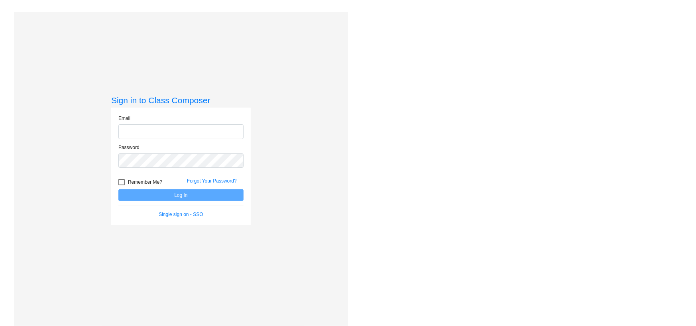 The width and height of the screenshot is (696, 326). What do you see at coordinates (212, 181) in the screenshot?
I see `a: Forgot Your Password?` at bounding box center [212, 181].